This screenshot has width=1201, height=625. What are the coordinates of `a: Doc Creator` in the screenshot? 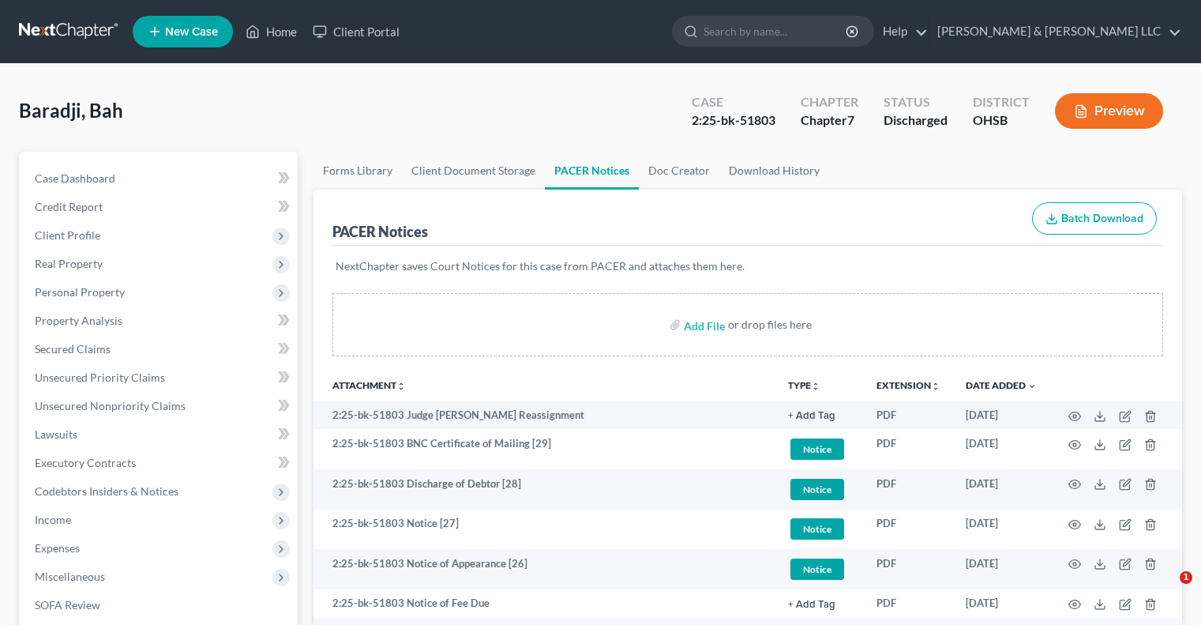 It's located at (679, 171).